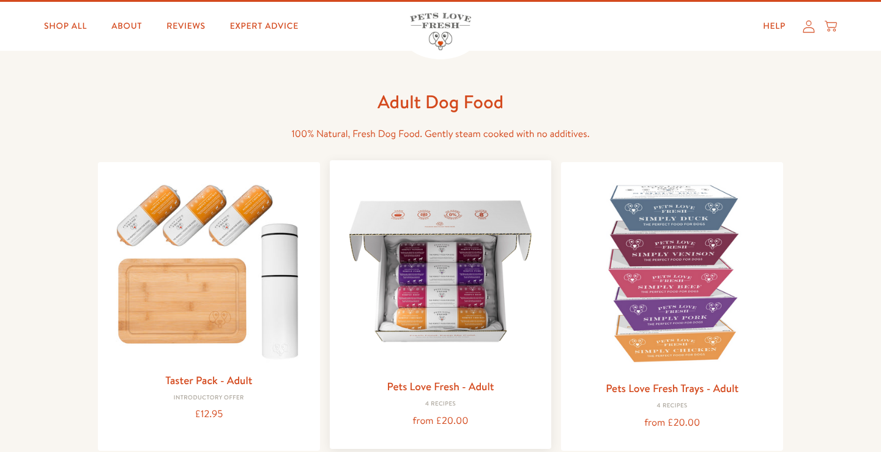  Describe the element at coordinates (774, 26) in the screenshot. I see `a: Help` at that location.